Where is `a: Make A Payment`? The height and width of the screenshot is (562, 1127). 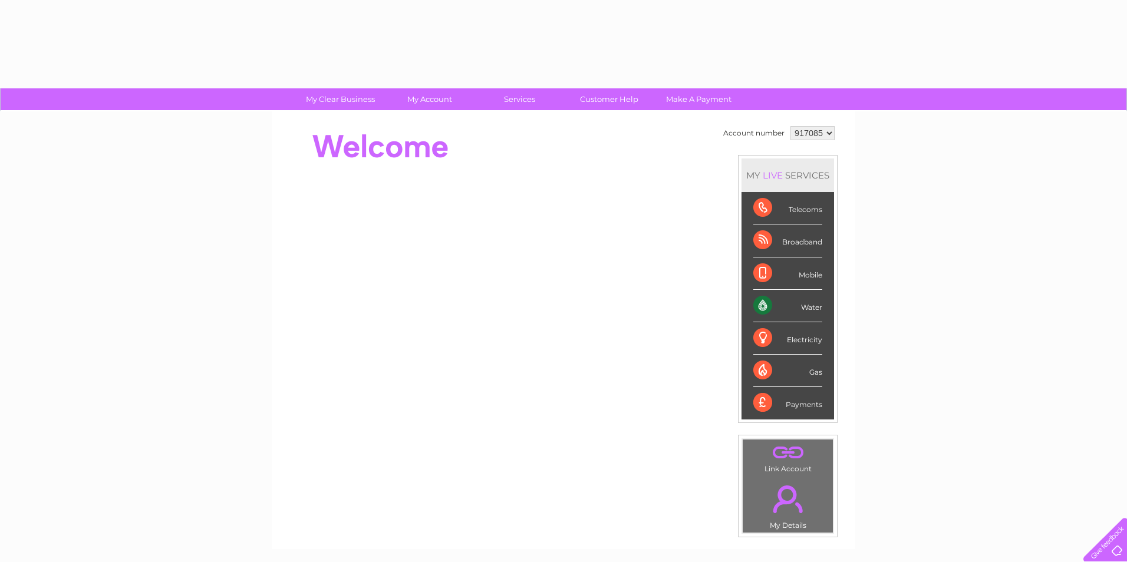
a: Make A Payment is located at coordinates (698, 99).